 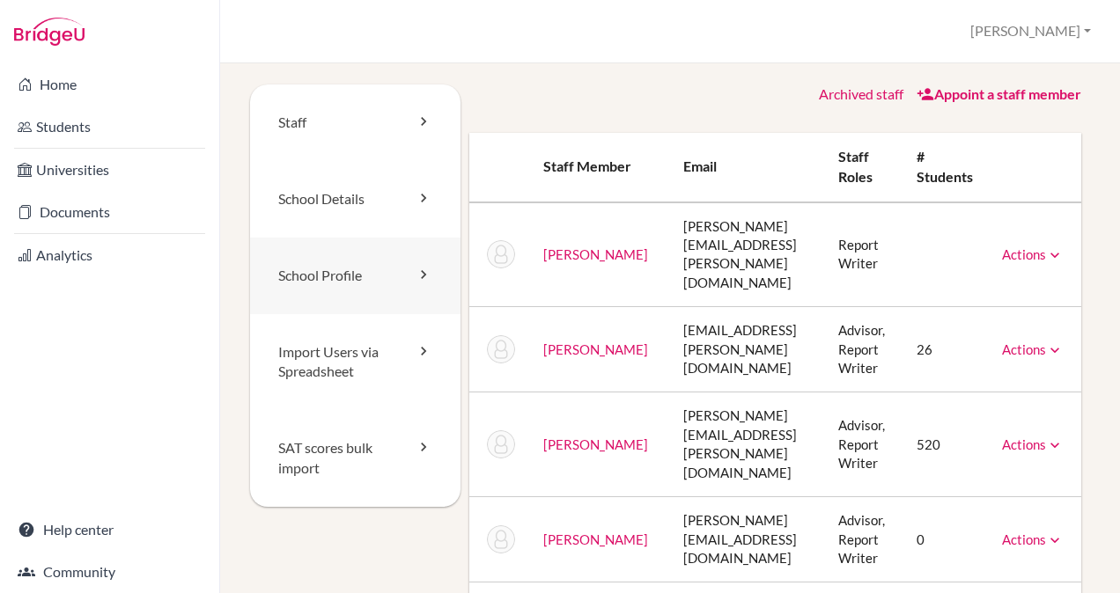 I want to click on a: Documents, so click(x=109, y=212).